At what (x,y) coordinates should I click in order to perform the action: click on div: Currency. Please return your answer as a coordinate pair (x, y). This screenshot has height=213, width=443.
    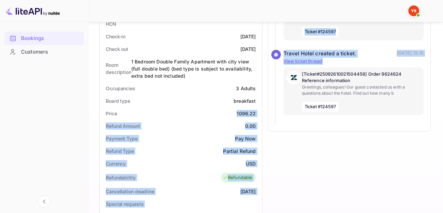
    Looking at the image, I should click on (115, 164).